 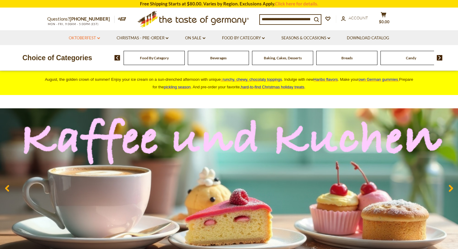 What do you see at coordinates (142, 38) in the screenshot?
I see `a: Christmas - PRE-ORDER` at bounding box center [142, 38].